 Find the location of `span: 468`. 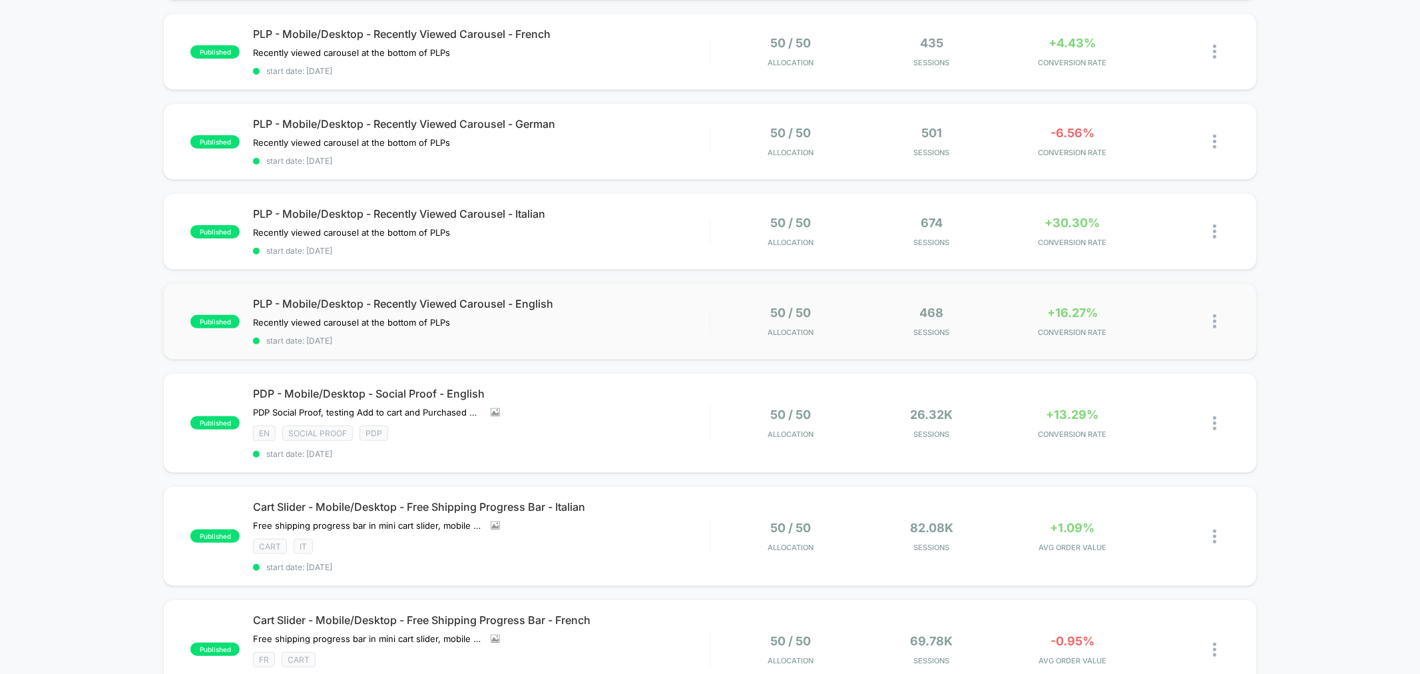

span: 468 is located at coordinates (932, 312).